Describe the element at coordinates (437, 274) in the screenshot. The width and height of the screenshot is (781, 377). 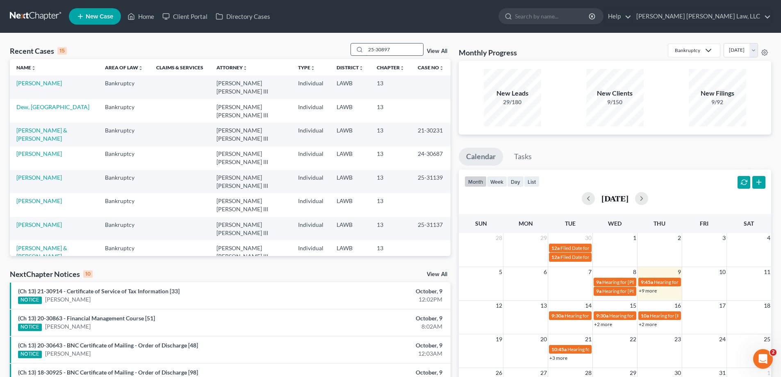
I see `a: View All` at that location.